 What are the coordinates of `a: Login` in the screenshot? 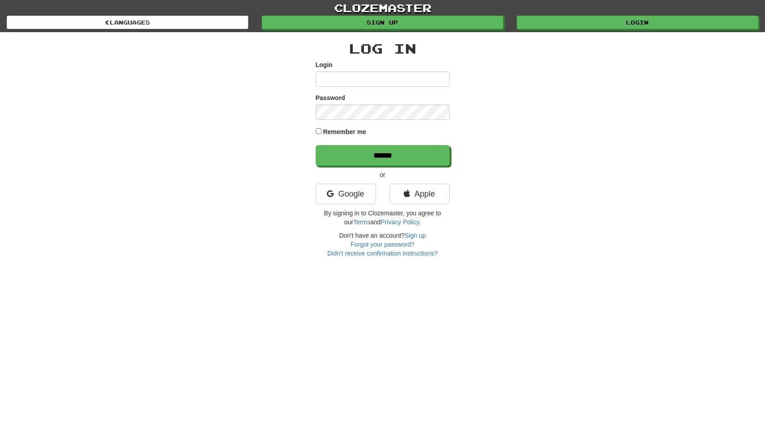 It's located at (637, 22).